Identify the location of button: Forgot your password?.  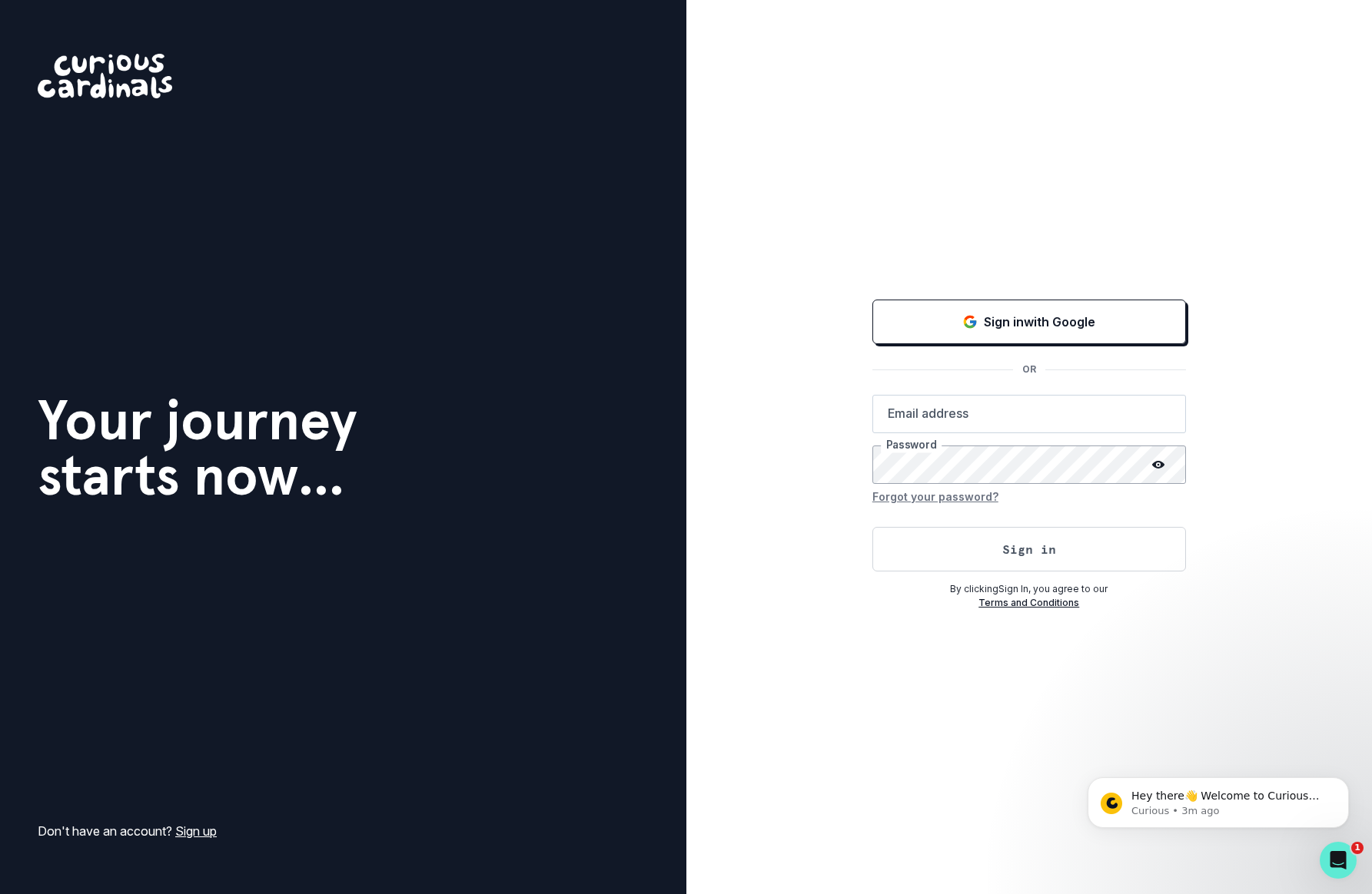
(935, 496).